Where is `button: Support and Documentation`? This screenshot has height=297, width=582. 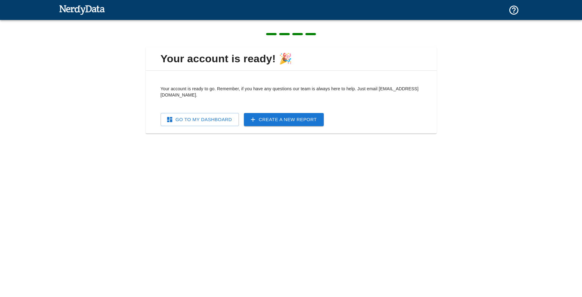 button: Support and Documentation is located at coordinates (514, 10).